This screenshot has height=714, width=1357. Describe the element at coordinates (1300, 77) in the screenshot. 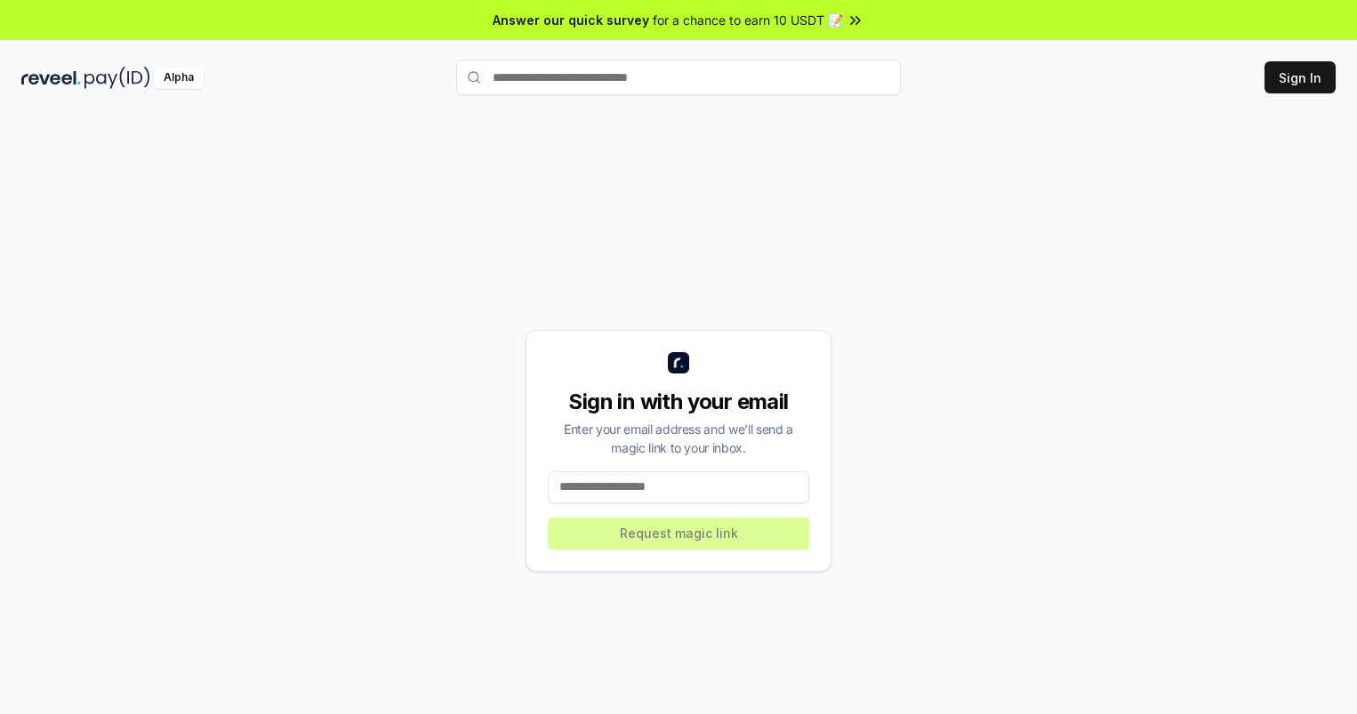

I see `button: Sign In` at that location.